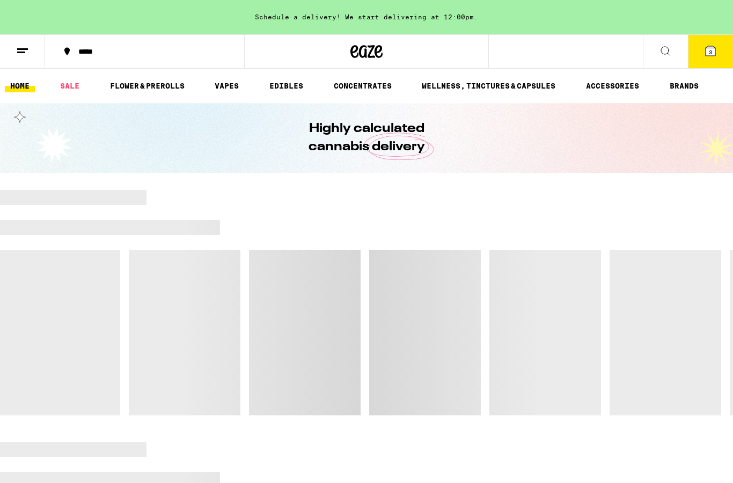 Image resolution: width=733 pixels, height=483 pixels. I want to click on button: 3, so click(711, 52).